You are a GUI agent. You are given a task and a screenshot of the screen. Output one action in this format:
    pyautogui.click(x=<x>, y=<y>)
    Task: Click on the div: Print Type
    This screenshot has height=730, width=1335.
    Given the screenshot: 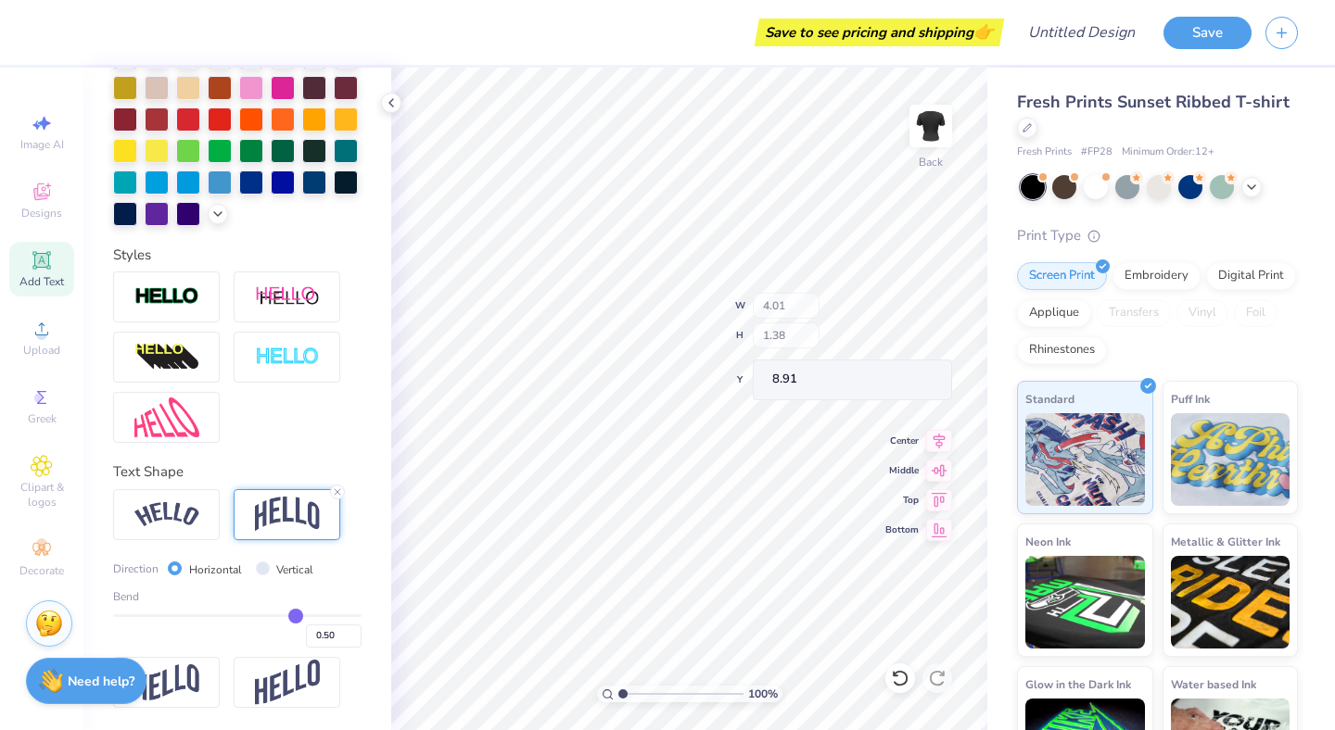 What is the action you would take?
    pyautogui.click(x=1157, y=235)
    